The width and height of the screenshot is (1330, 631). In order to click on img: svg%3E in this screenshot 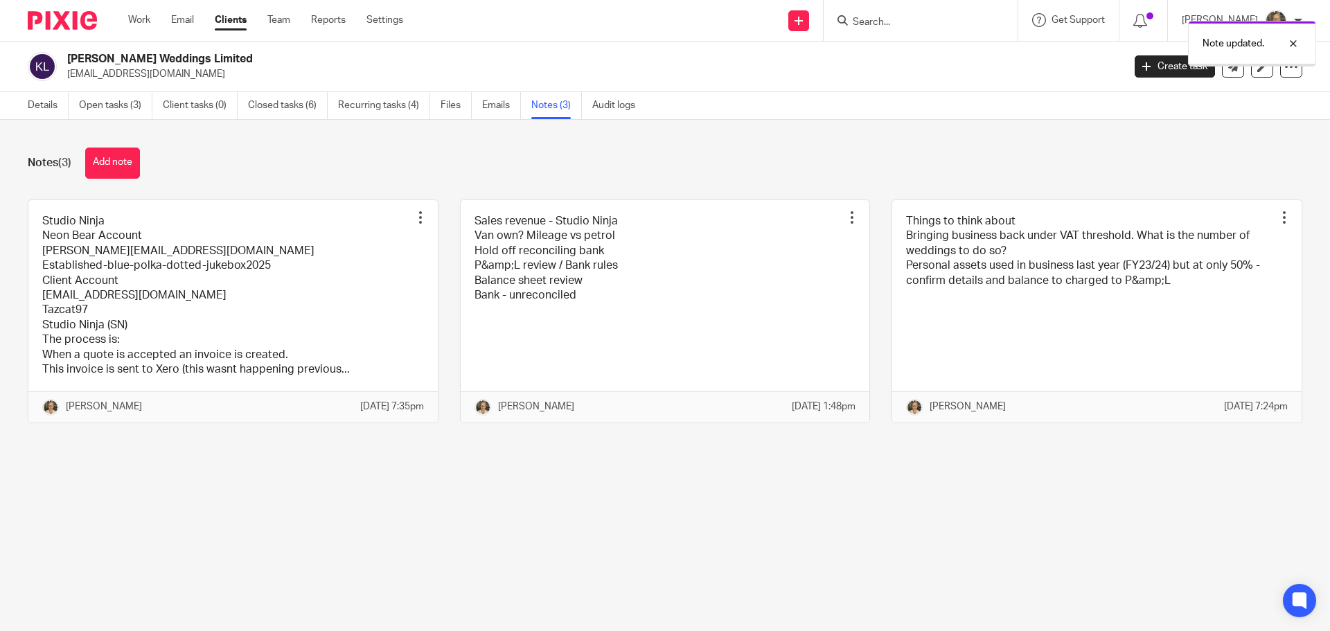, I will do `click(42, 66)`.